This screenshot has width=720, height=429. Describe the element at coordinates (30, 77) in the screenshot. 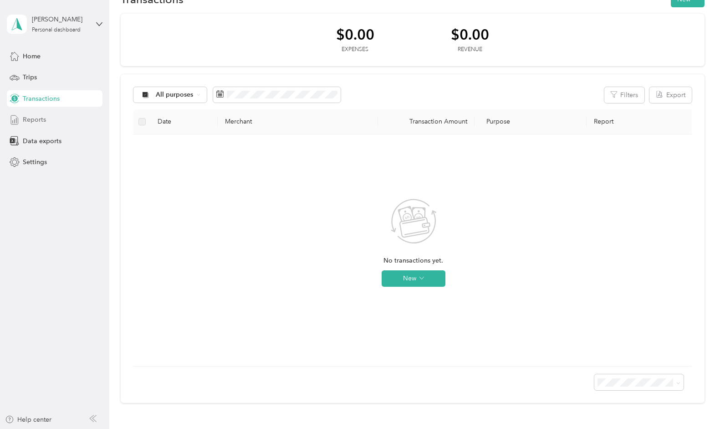

I see `span: Trips` at that location.